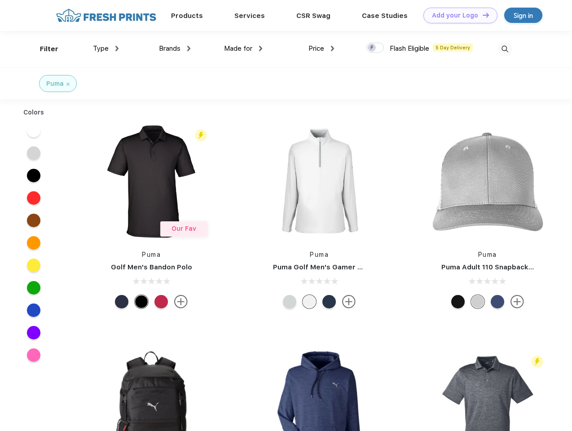  Describe the element at coordinates (170, 48) in the screenshot. I see `span: Brands` at that location.